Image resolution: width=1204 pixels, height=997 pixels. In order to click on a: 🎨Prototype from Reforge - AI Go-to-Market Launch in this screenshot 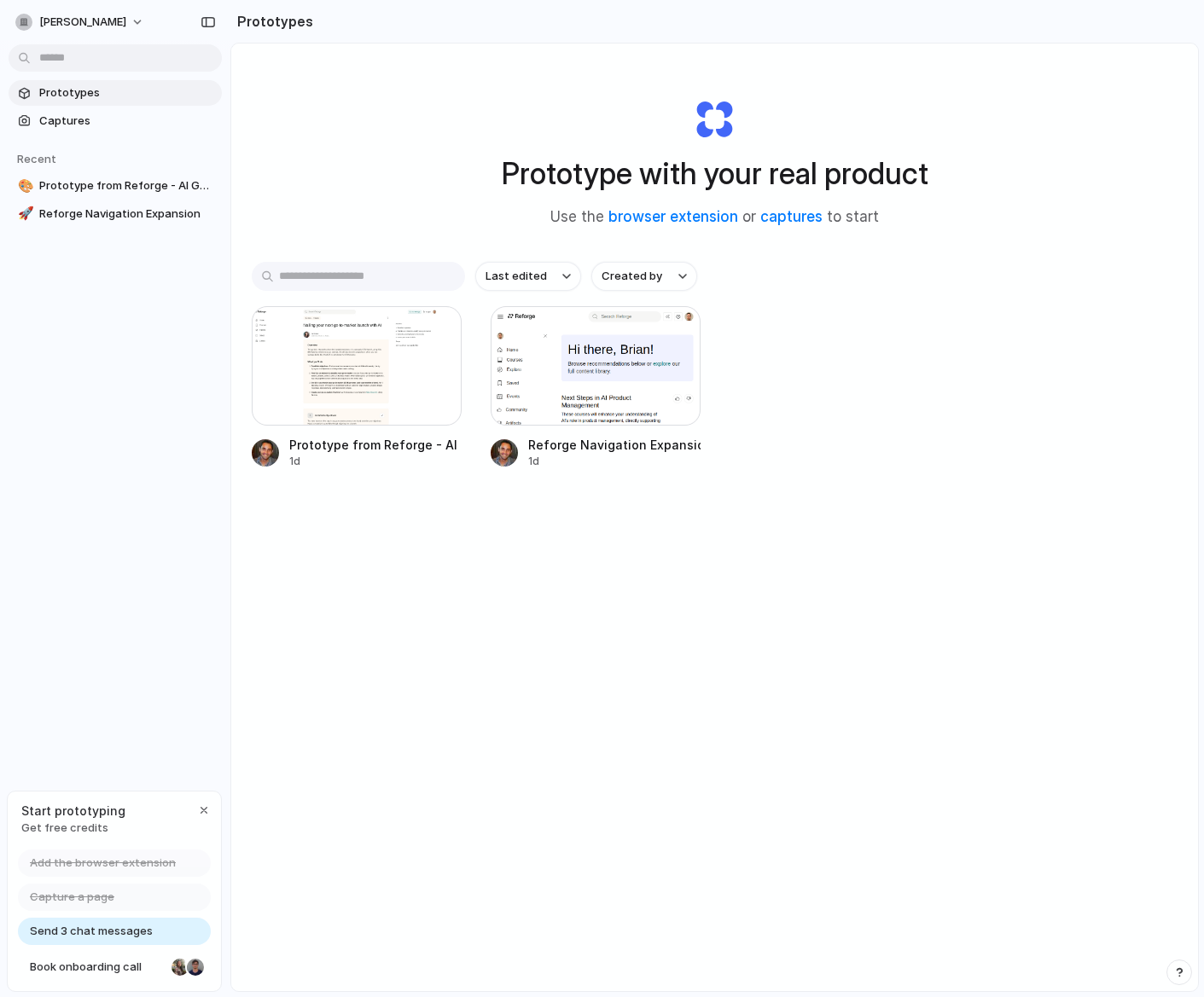, I will do `click(115, 186)`.